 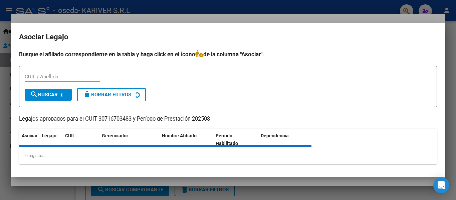 I want to click on h2: Asociar Legajo, so click(x=228, y=37).